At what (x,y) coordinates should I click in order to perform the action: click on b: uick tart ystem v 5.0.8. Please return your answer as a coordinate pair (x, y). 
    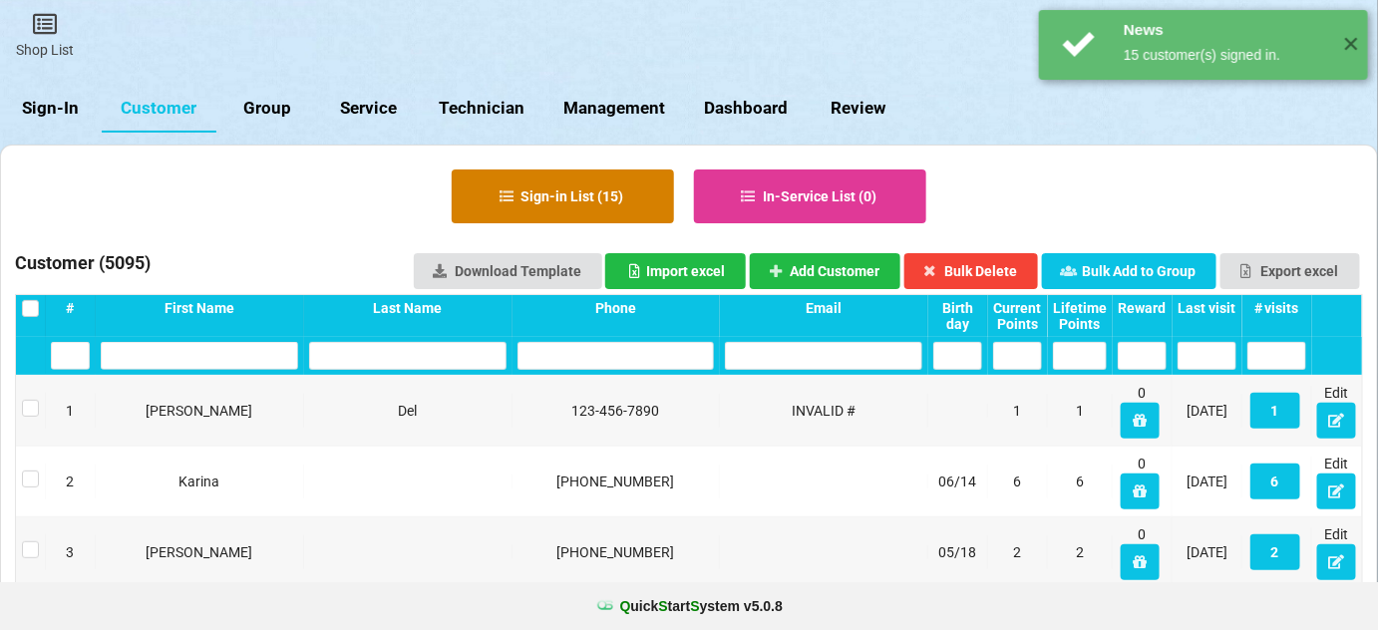
    Looking at the image, I should click on (701, 606).